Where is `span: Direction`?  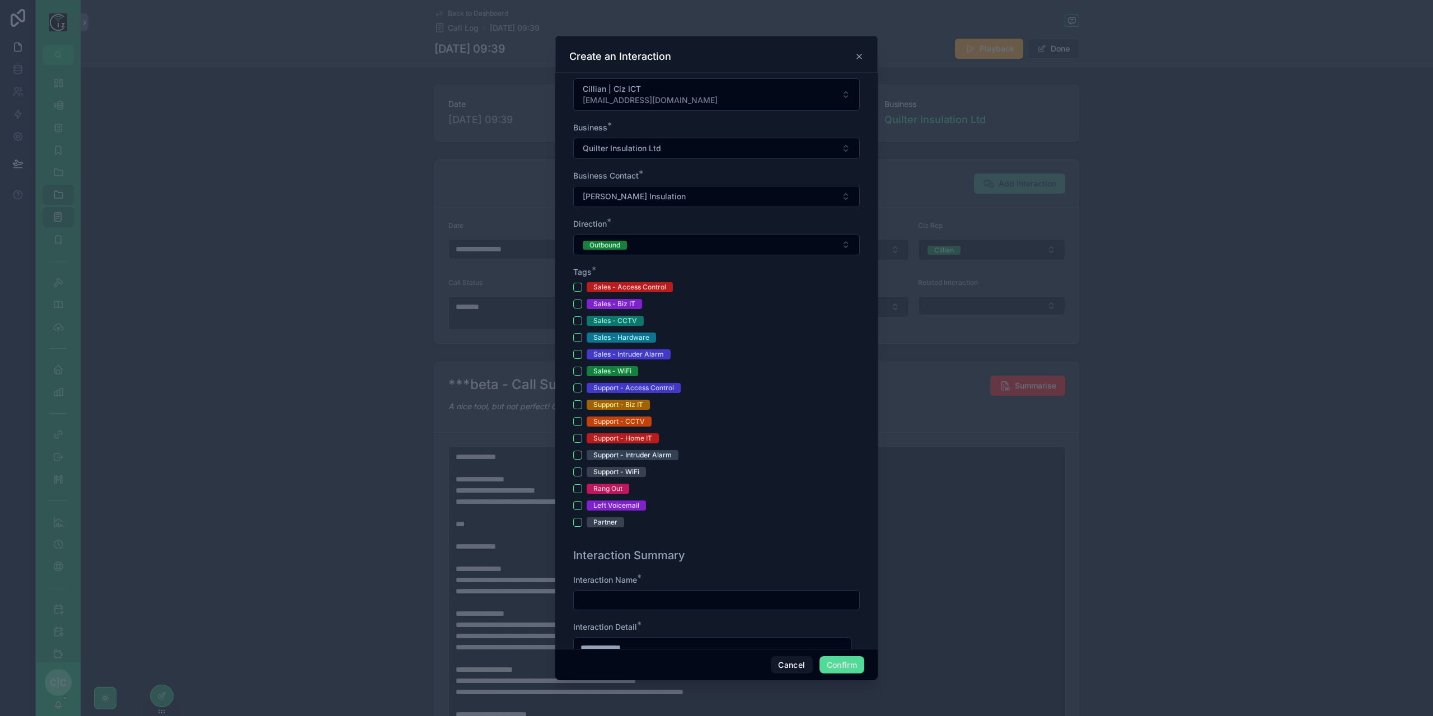
span: Direction is located at coordinates (590, 223).